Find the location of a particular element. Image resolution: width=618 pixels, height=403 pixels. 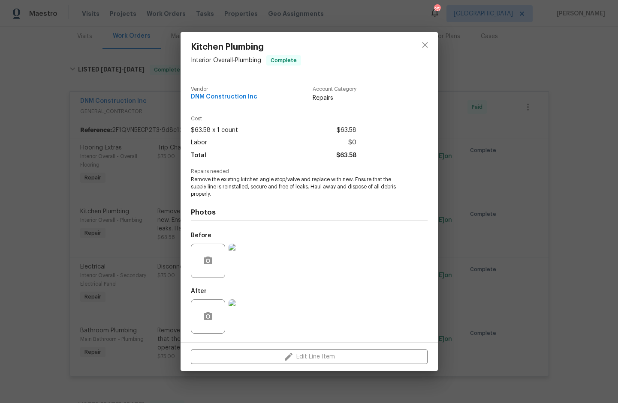

span: Total is located at coordinates (199, 156).